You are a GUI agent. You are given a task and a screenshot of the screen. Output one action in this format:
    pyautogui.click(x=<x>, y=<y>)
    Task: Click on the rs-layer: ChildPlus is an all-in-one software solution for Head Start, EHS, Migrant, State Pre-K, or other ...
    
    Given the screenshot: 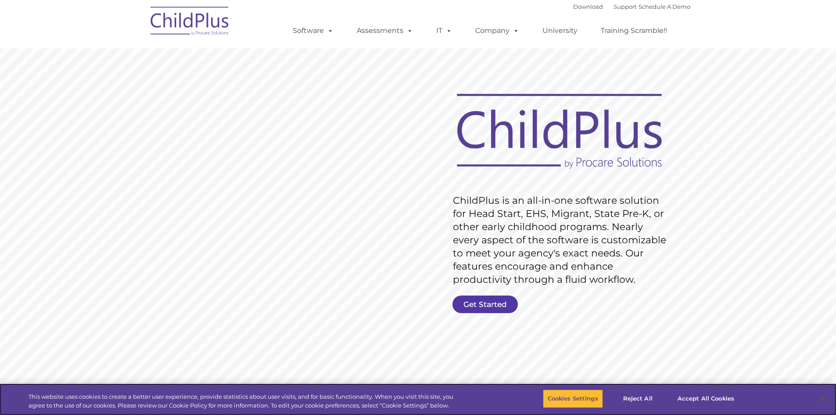 What is the action you would take?
    pyautogui.click(x=562, y=240)
    